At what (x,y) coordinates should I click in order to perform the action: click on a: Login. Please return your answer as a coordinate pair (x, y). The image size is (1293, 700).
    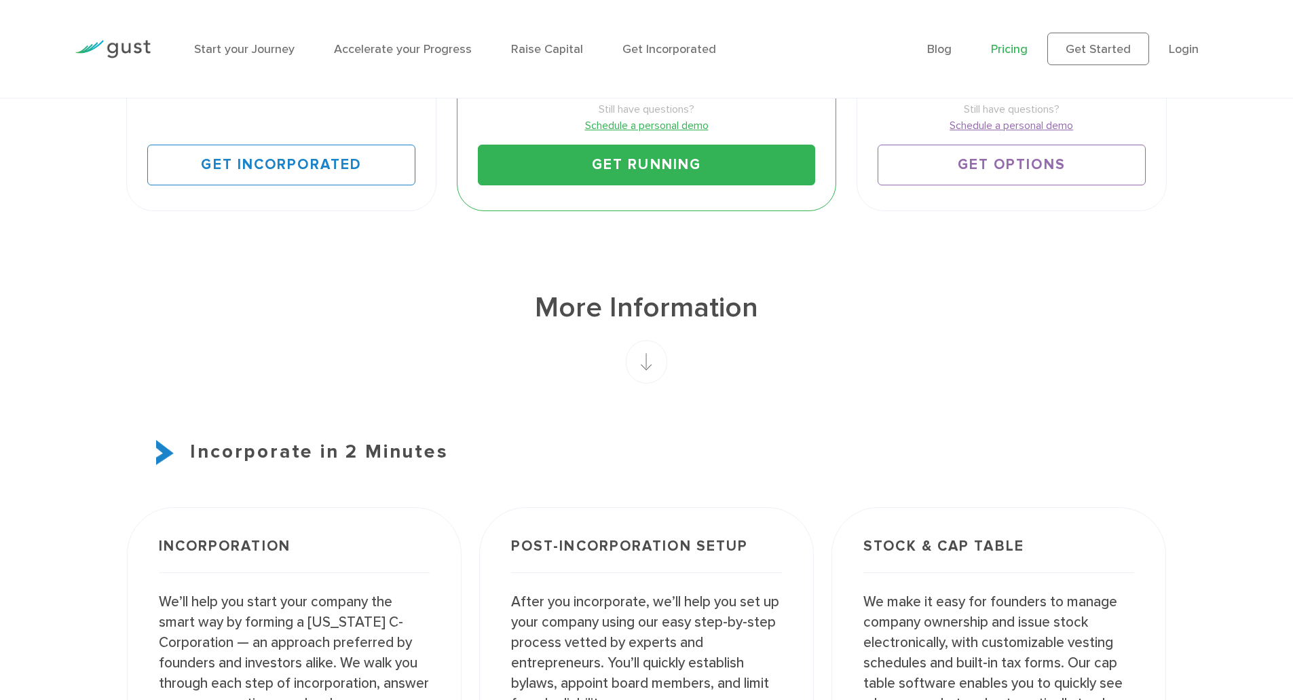
    Looking at the image, I should click on (1184, 49).